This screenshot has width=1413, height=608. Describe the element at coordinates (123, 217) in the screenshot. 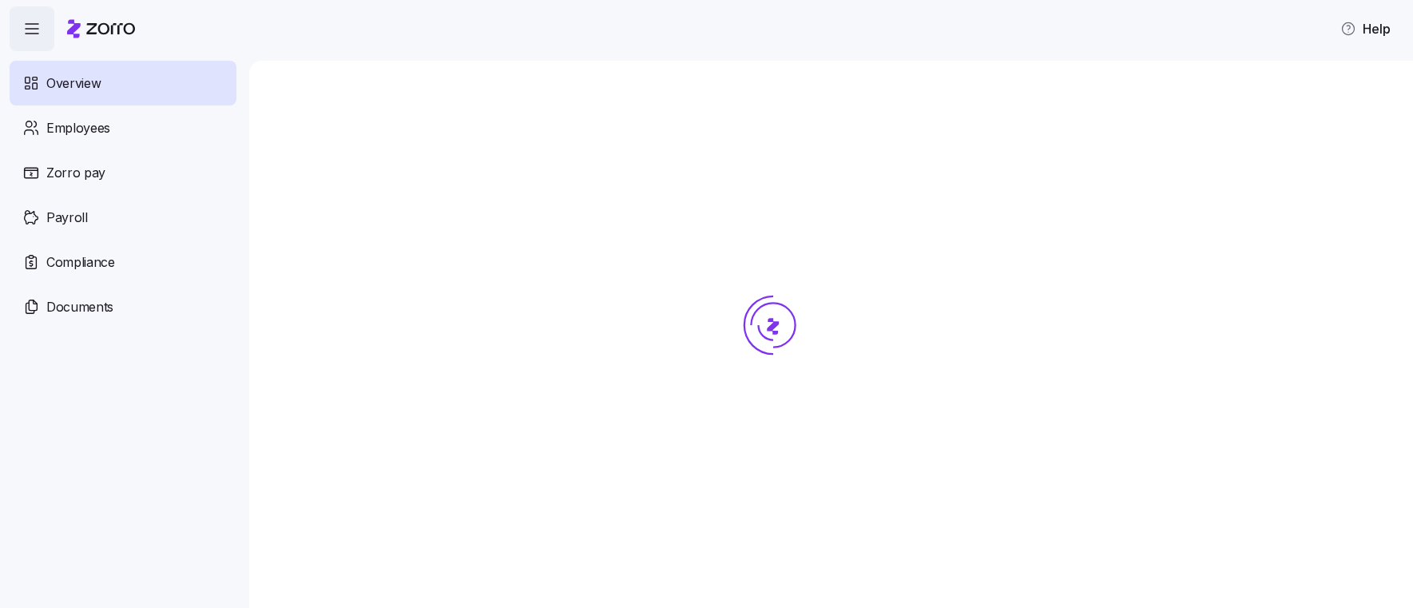

I see `a: Payroll` at that location.